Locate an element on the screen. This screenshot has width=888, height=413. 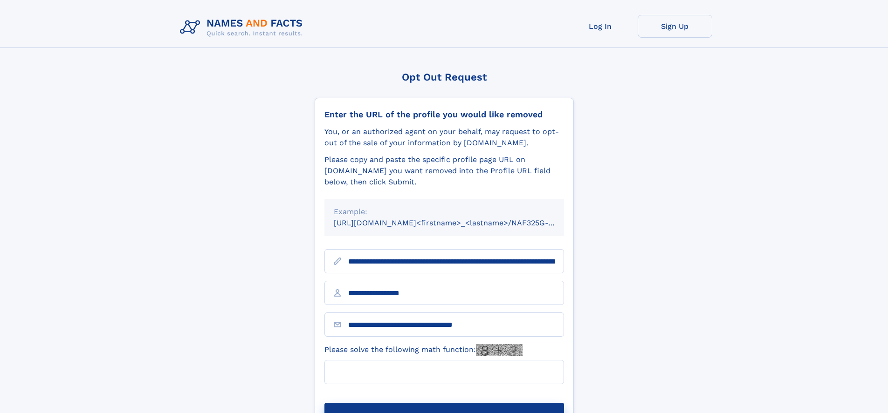
div: Opt Out Request is located at coordinates (444, 77).